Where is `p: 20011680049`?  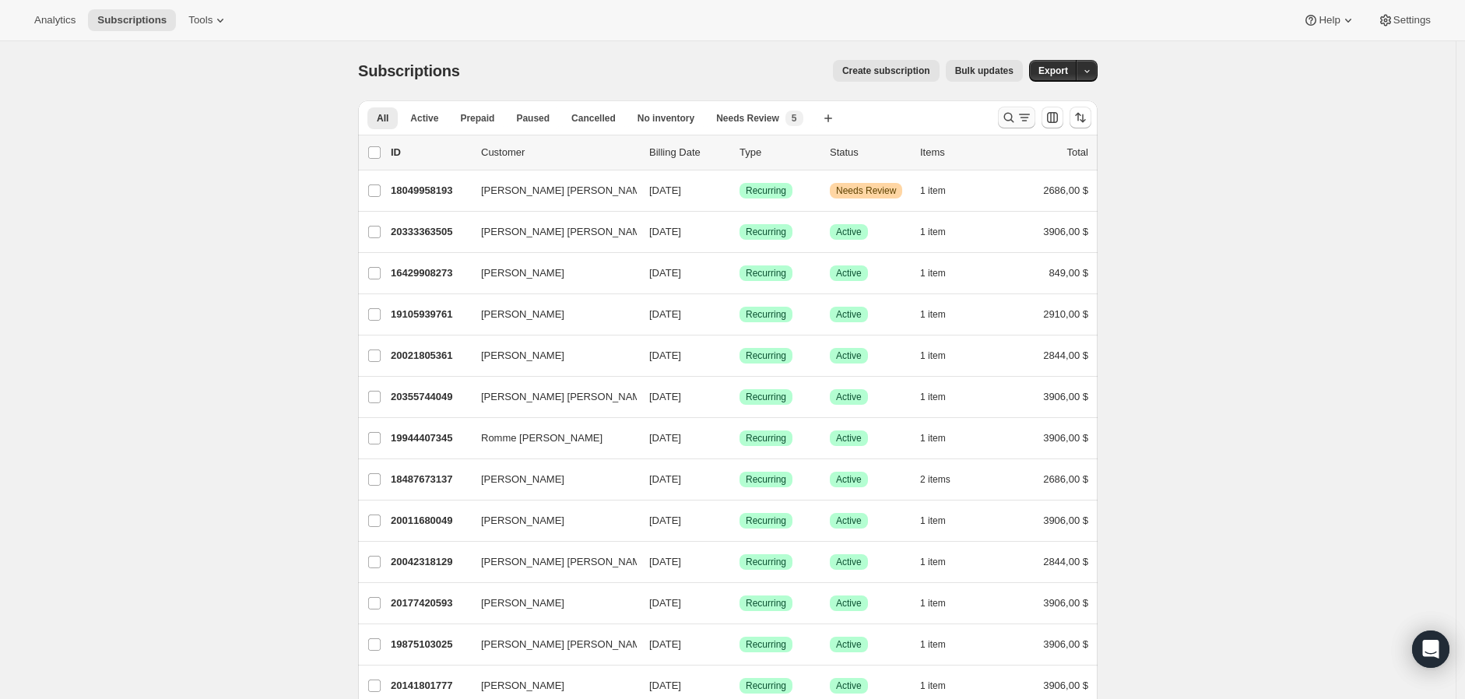 p: 20011680049 is located at coordinates (430, 521).